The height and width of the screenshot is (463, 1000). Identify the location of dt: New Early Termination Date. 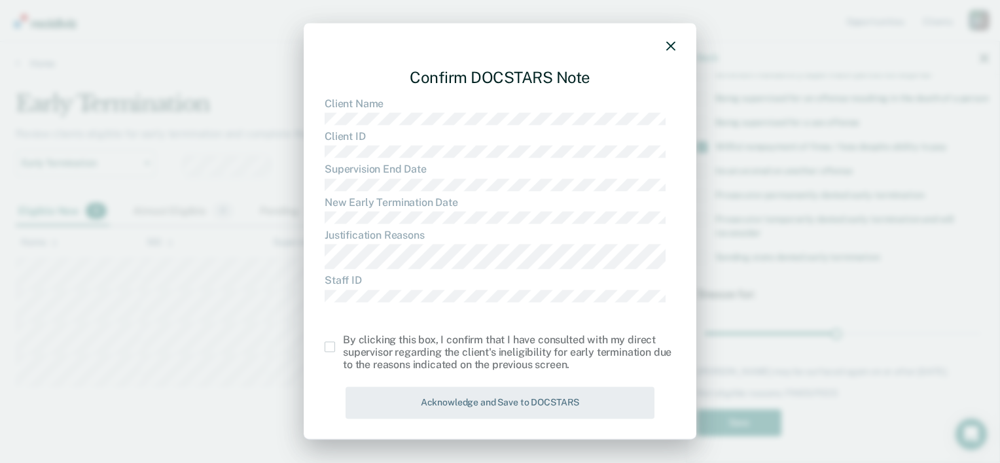
(500, 202).